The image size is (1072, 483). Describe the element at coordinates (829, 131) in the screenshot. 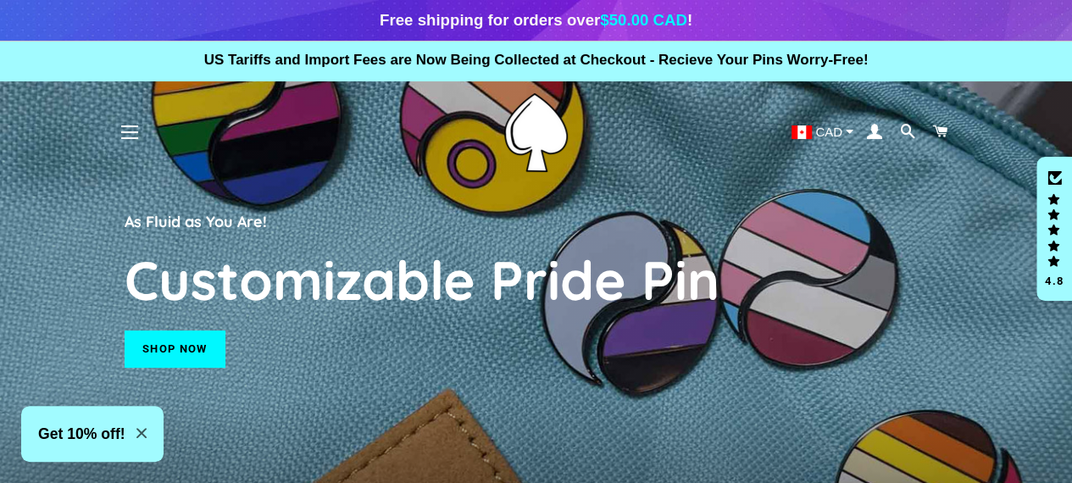

I see `span: CAD` at that location.